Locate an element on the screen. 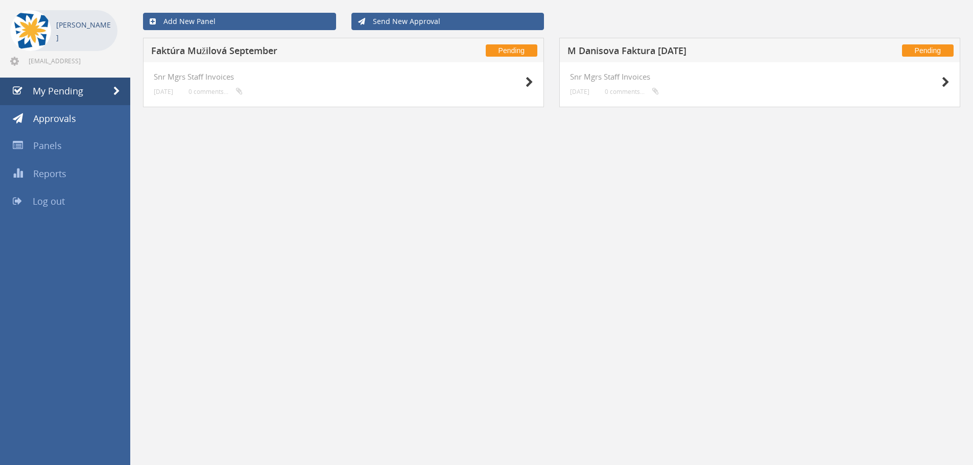 This screenshot has height=465, width=973. a: Add New Panel is located at coordinates (240, 21).